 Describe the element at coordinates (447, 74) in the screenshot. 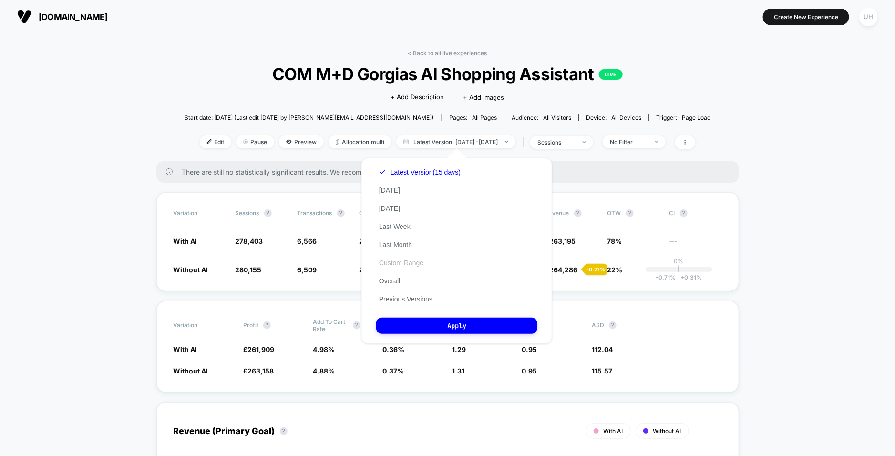

I see `span: COM M+D Gorgias AI Shopping Assistant` at that location.